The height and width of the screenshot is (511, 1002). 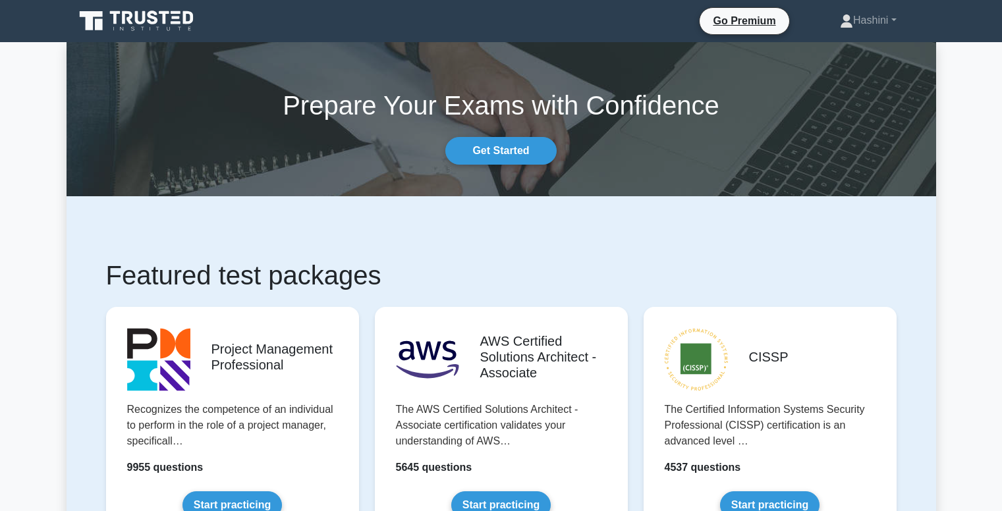 I want to click on a: Hashini, so click(x=868, y=20).